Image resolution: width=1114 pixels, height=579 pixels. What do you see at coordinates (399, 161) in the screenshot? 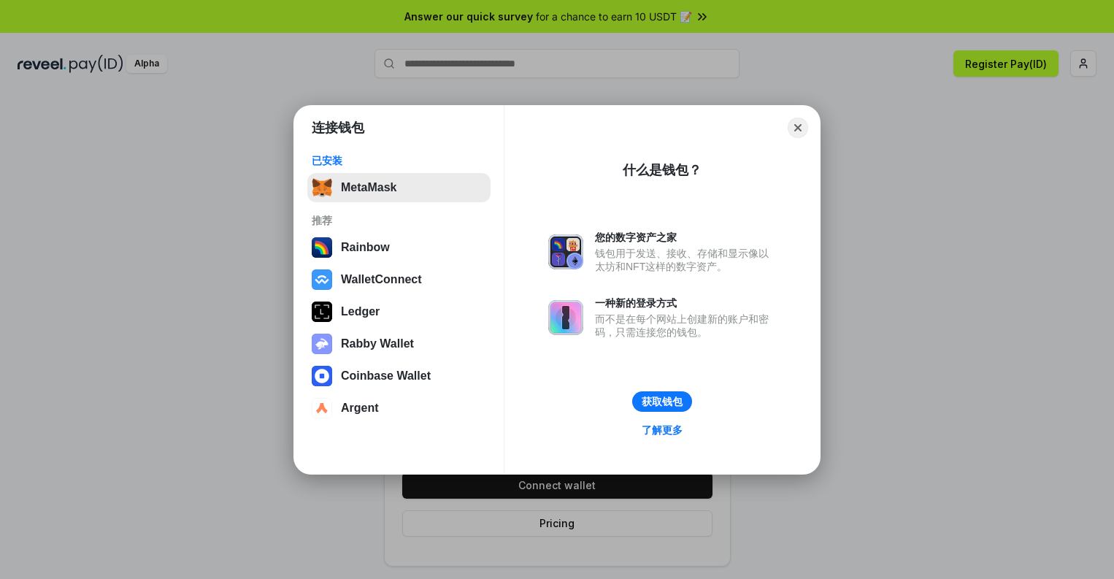
I see `div: 已安装` at bounding box center [399, 161].